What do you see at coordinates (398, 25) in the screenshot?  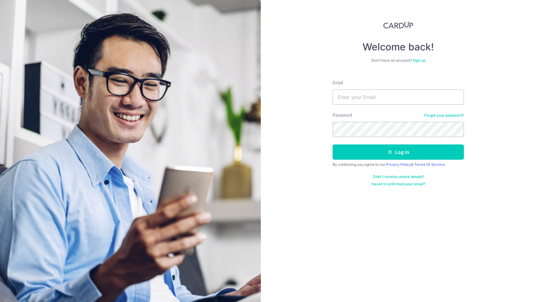 I see `img: CardUp Logo` at bounding box center [398, 25].